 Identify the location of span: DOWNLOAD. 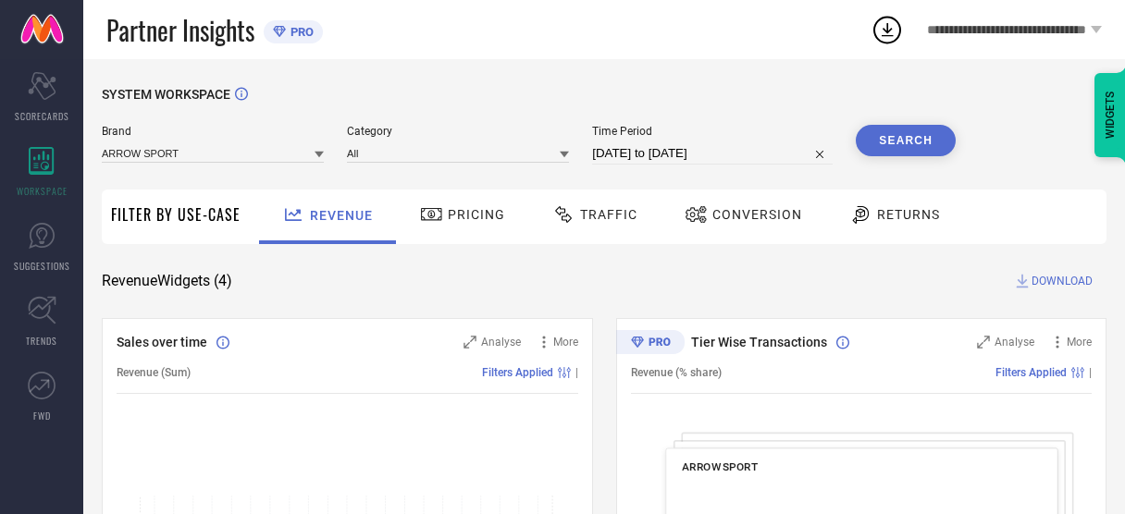
(1062, 281).